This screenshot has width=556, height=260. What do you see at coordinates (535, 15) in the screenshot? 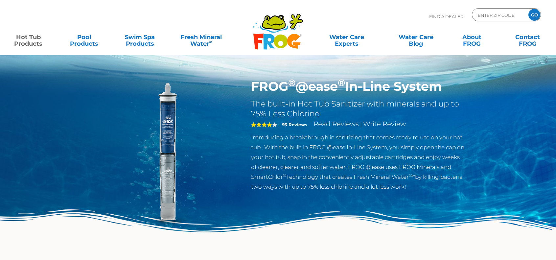
I see `input: GO` at bounding box center [535, 15].